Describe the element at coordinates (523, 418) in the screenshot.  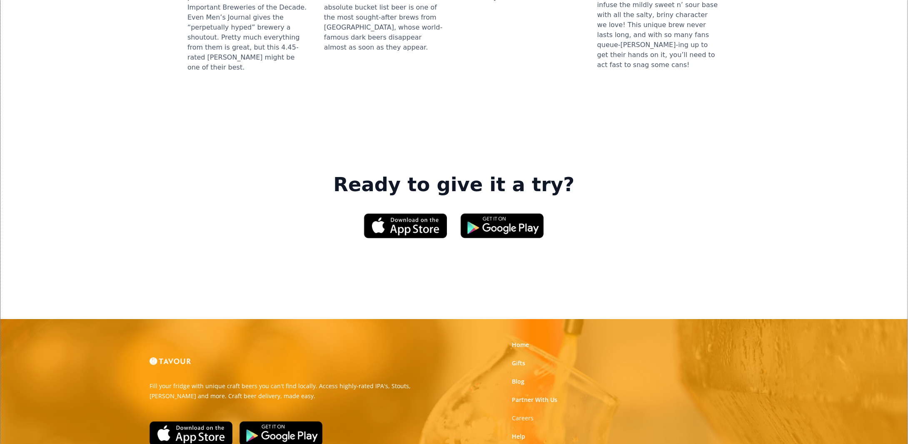
I see `strong: Careers` at that location.